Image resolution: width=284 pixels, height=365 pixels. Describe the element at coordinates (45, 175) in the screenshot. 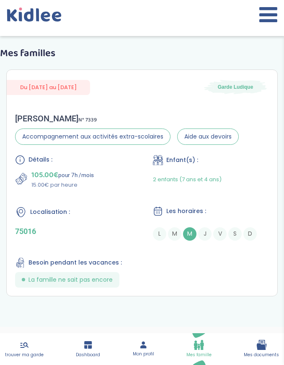

I see `span: 105.00€` at that location.